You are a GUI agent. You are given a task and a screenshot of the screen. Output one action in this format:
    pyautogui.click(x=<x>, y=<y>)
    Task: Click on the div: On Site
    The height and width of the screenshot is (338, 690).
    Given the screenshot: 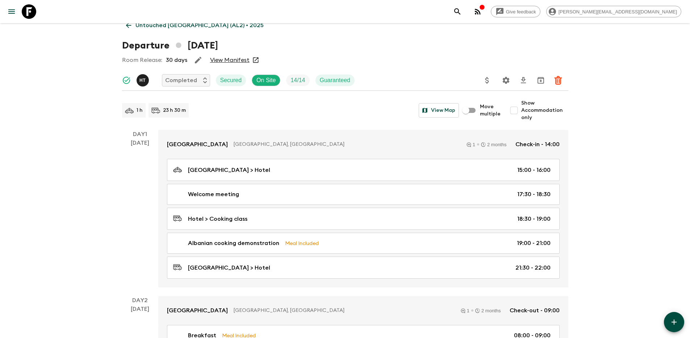 What is the action you would take?
    pyautogui.click(x=266, y=80)
    